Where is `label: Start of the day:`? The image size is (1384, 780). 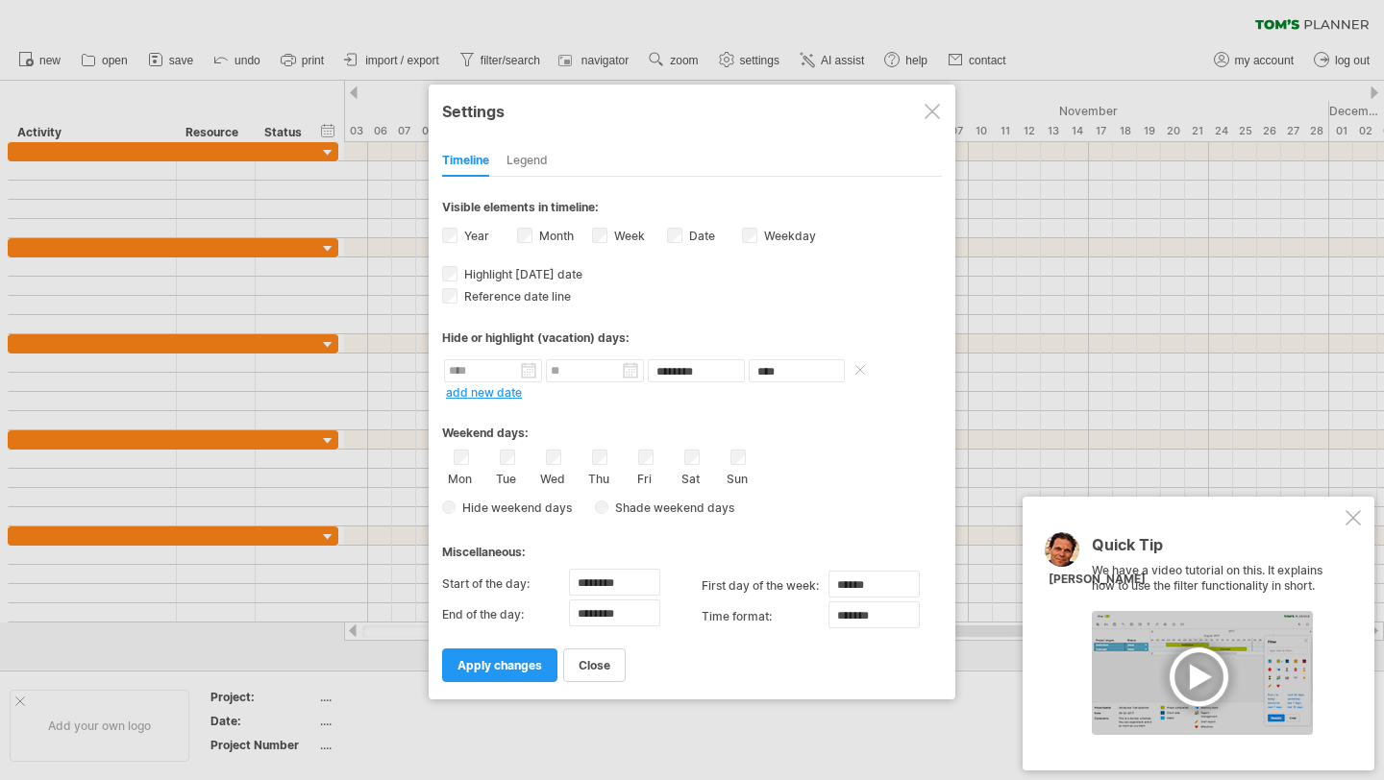 label: Start of the day: is located at coordinates (505, 584).